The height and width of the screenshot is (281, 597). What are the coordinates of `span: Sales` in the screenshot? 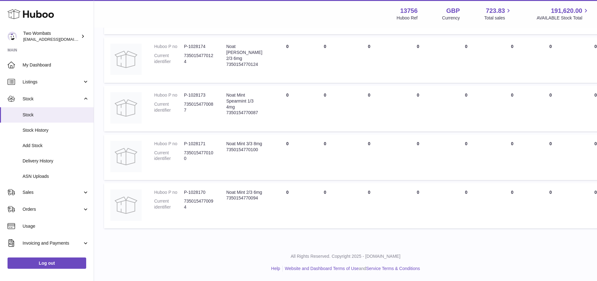 It's located at (52, 192).